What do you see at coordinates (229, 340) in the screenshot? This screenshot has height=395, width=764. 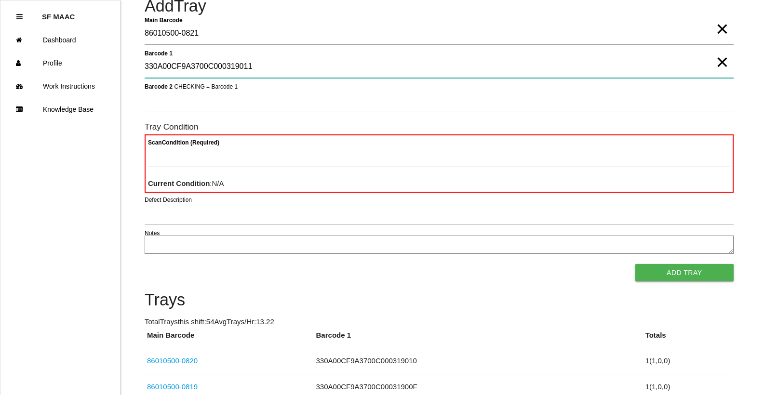 I see `th: Main Barcode` at bounding box center [229, 340].